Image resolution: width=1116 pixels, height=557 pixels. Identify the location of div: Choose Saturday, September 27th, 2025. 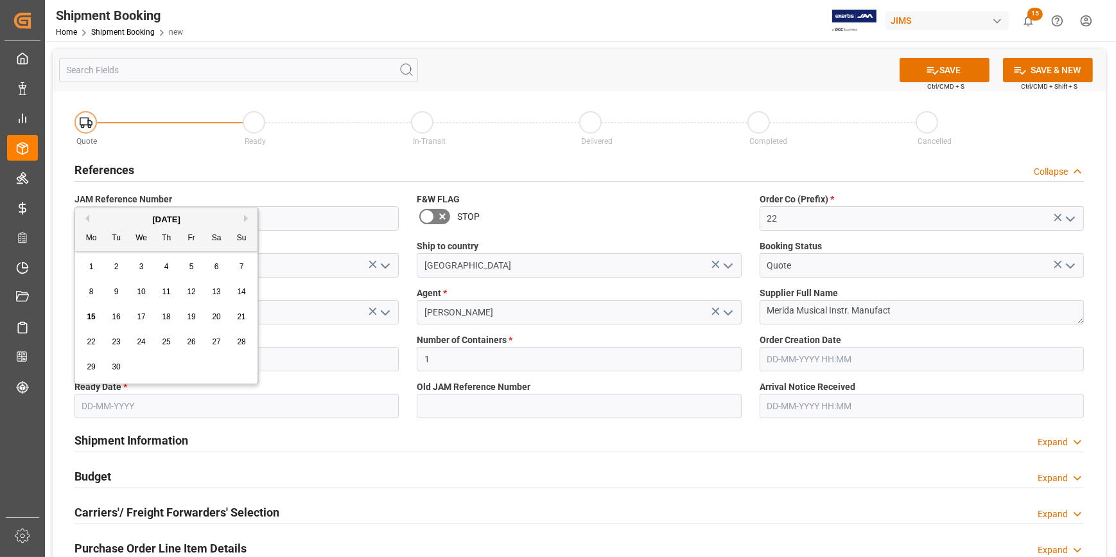
(216, 342).